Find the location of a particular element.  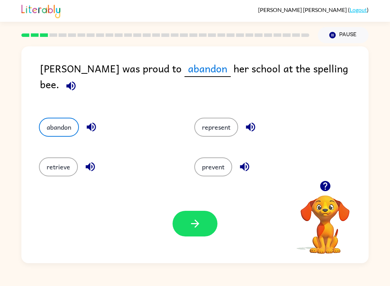

img: Literably is located at coordinates (41, 11).